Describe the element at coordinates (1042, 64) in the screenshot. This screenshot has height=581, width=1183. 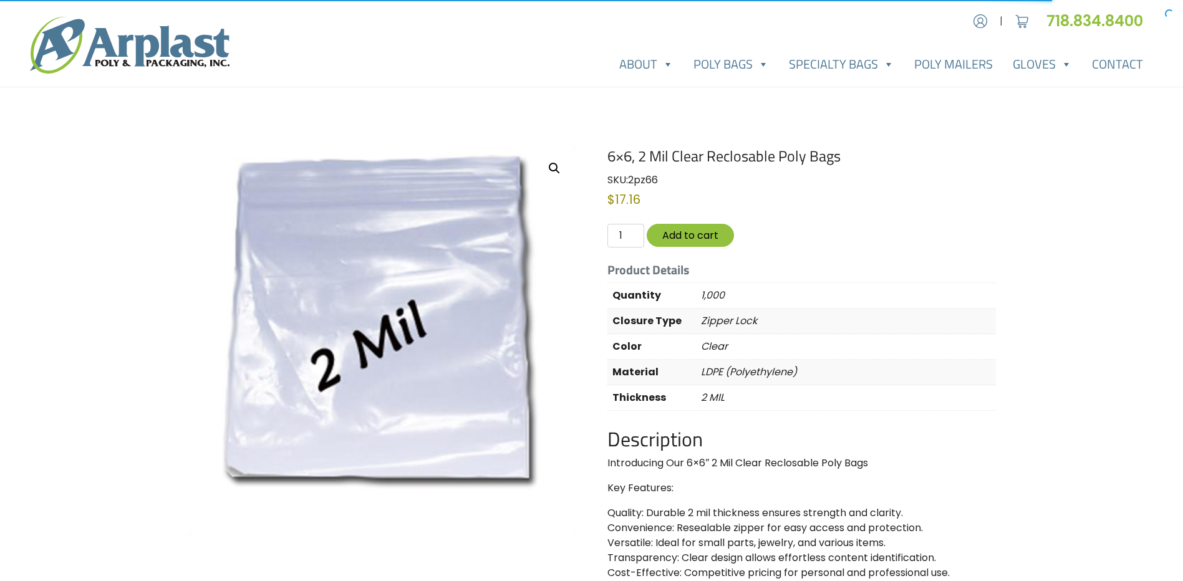
I see `a: Gloves` at that location.